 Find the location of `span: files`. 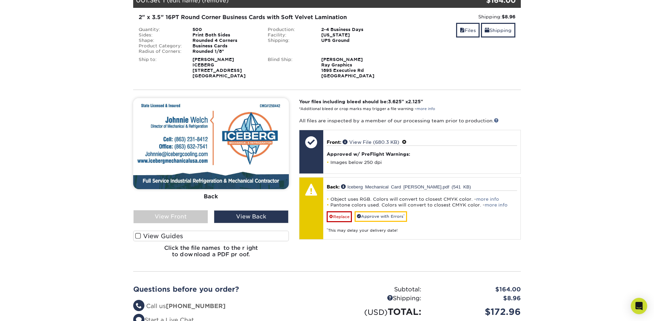

span: files is located at coordinates (462, 30).